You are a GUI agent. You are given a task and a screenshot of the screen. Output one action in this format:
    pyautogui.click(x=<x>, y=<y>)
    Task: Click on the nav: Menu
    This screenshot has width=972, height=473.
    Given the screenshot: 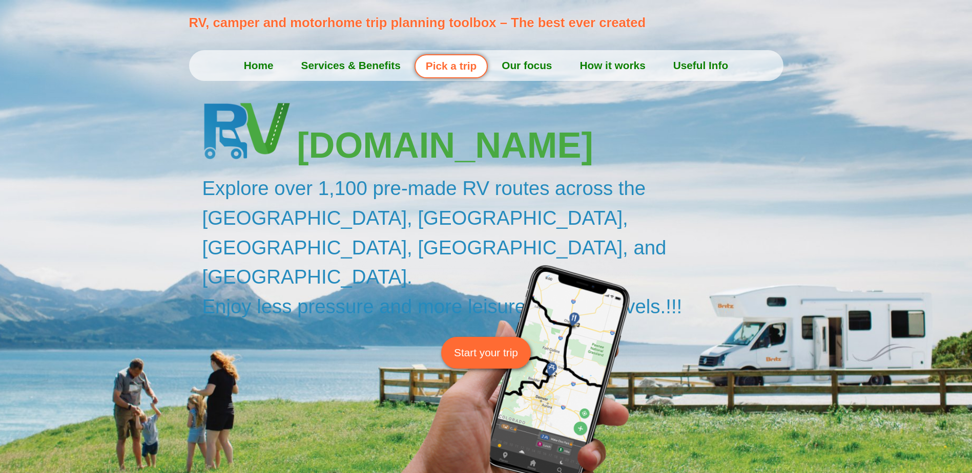 What is the action you would take?
    pyautogui.click(x=486, y=66)
    